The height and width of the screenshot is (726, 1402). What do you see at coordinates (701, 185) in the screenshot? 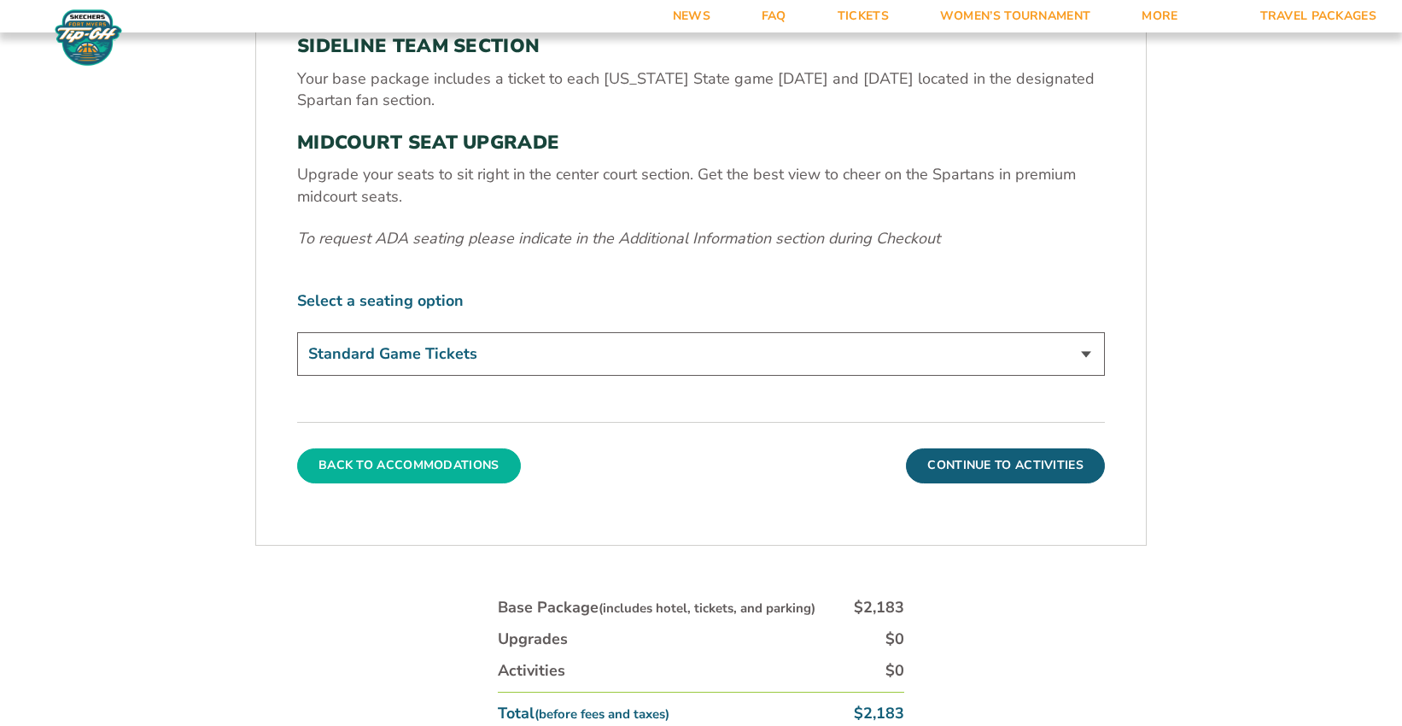
I see `p: Upgrade your seats to sit right in the center court section. Get the best view to cheer on the Sp...` at bounding box center [701, 185].